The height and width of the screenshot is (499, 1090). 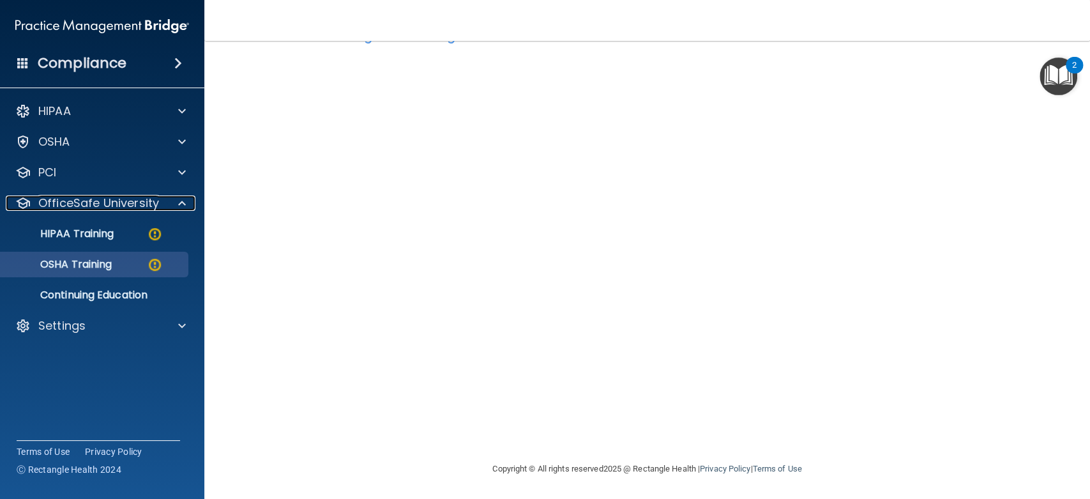 What do you see at coordinates (100, 172) in the screenshot?
I see `a: PCI` at bounding box center [100, 172].